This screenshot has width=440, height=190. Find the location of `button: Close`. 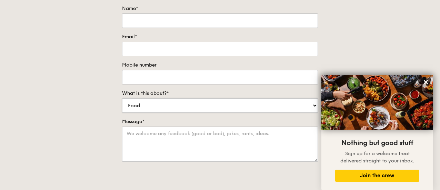

button: Close is located at coordinates (426, 82).